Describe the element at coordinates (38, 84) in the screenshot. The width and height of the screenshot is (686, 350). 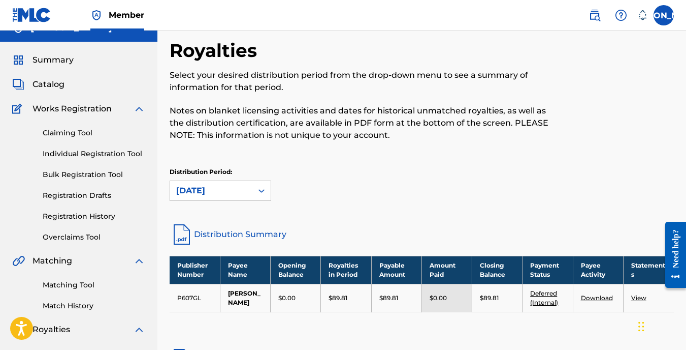
I see `a: CatalogCatalog` at that location.